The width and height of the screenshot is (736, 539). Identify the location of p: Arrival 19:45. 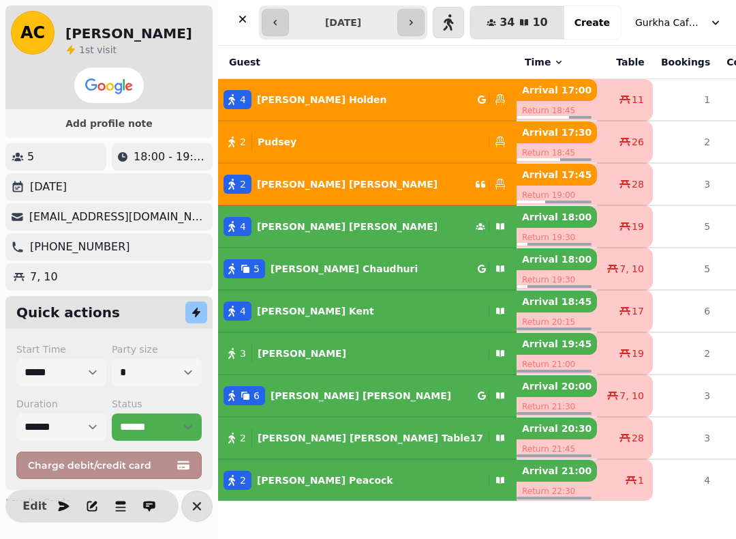
(557, 344).